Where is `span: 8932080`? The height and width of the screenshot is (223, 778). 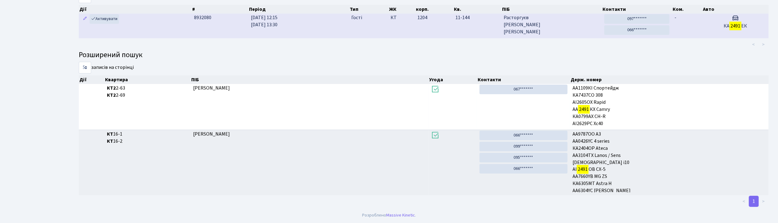 span: 8932080 is located at coordinates (203, 18).